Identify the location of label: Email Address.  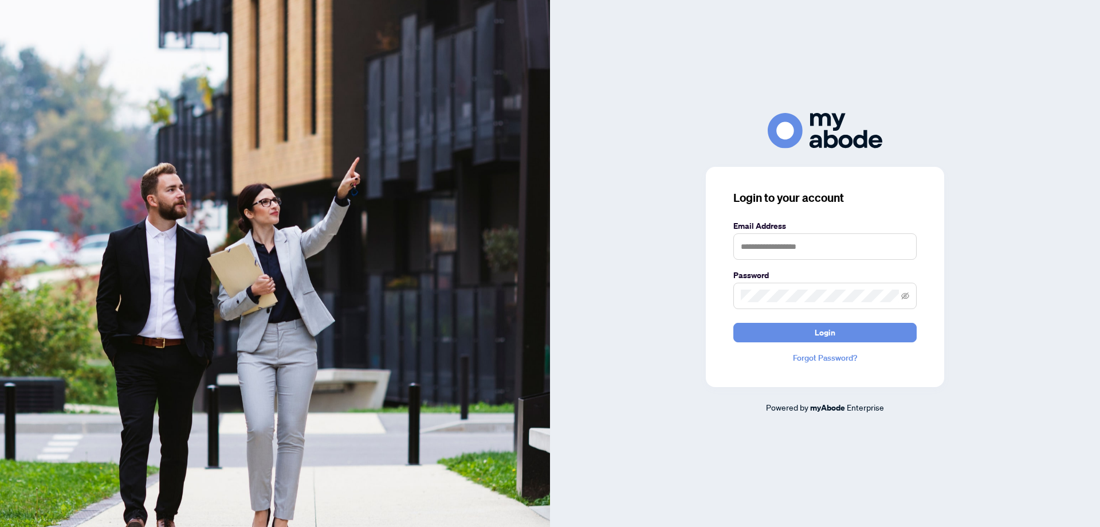
(825, 226).